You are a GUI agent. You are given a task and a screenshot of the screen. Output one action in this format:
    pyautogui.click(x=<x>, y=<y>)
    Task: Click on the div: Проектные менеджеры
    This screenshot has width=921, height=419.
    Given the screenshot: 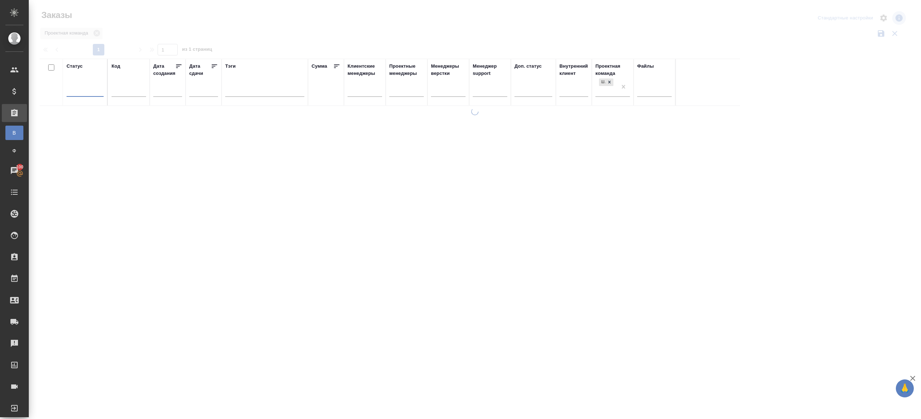 What is the action you would take?
    pyautogui.click(x=407, y=70)
    